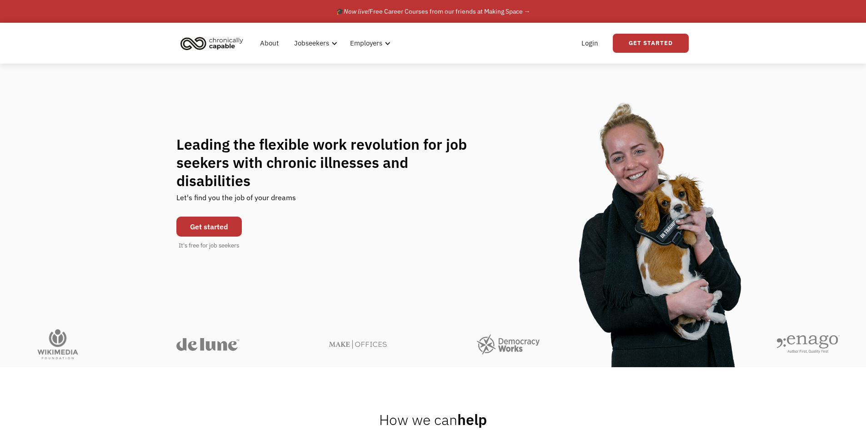 This screenshot has height=430, width=866. What do you see at coordinates (590, 43) in the screenshot?
I see `a: Login` at bounding box center [590, 43].